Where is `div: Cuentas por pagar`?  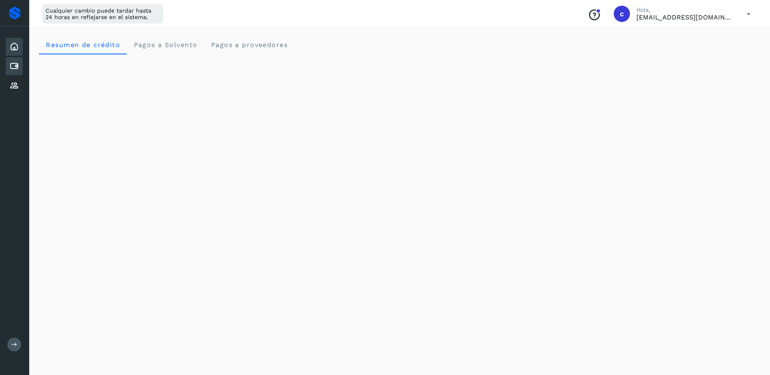 div: Cuentas por pagar is located at coordinates (14, 66).